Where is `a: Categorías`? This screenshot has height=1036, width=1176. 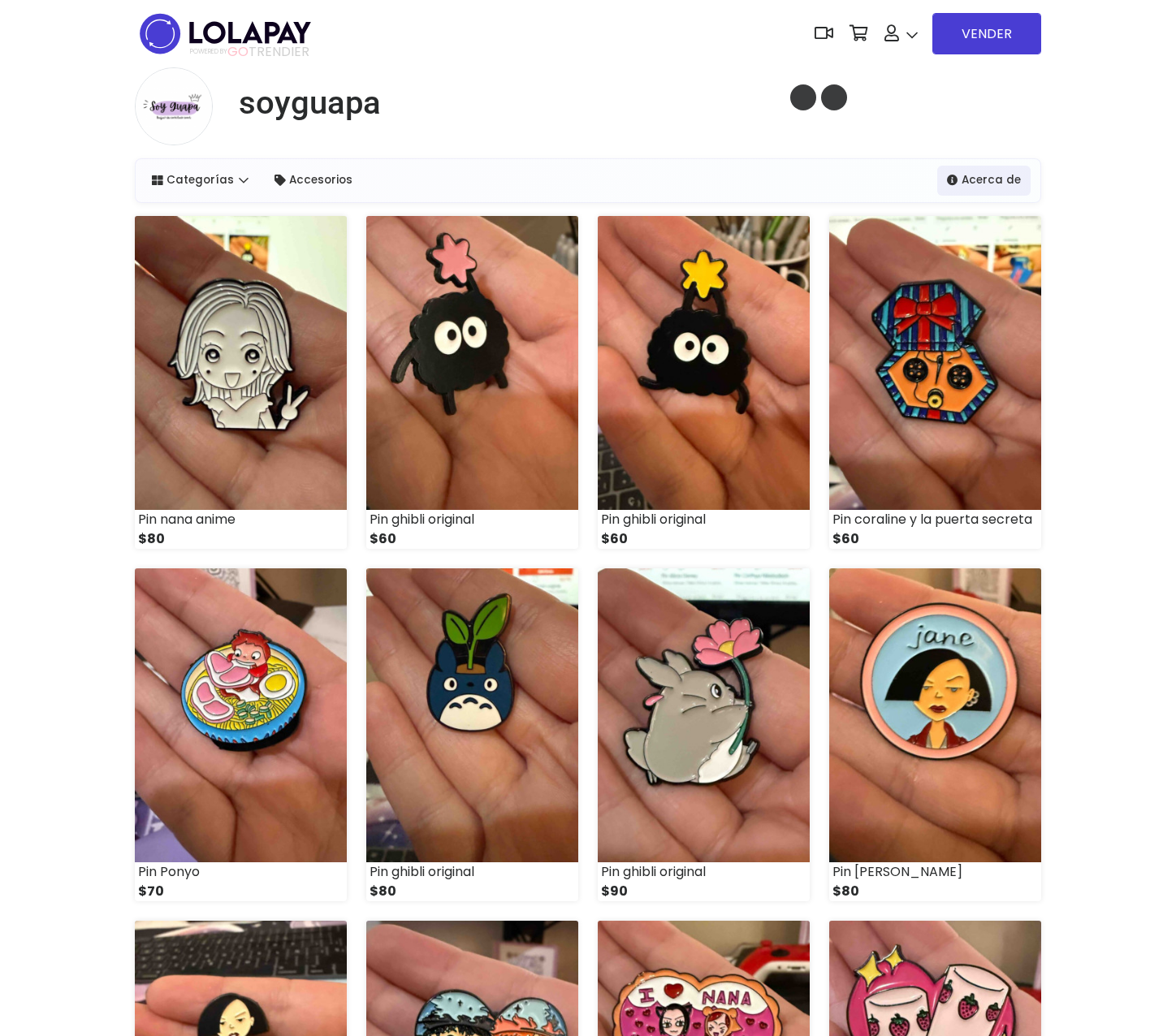 a: Categorías is located at coordinates (200, 180).